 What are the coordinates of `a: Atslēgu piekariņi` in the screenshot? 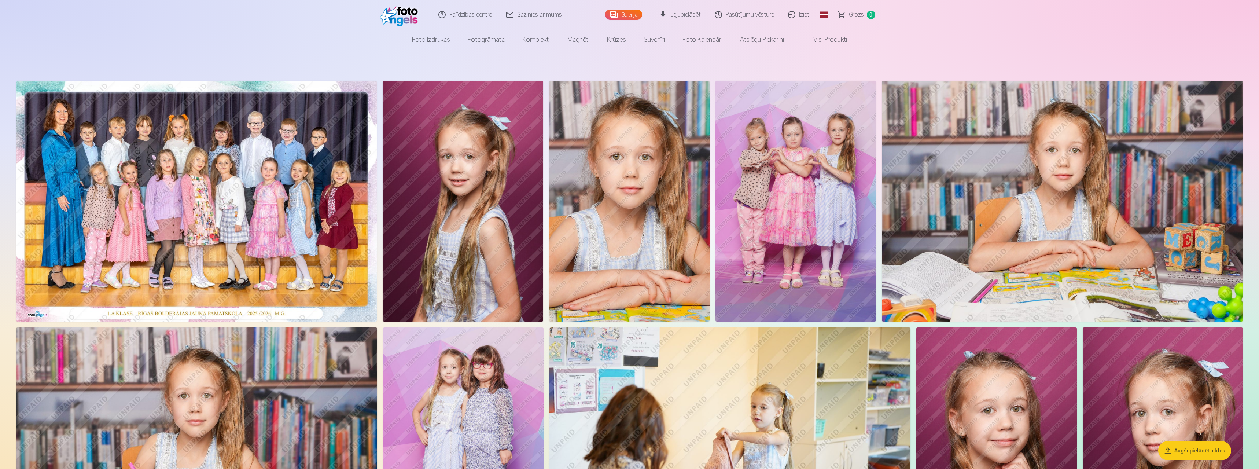 It's located at (762, 40).